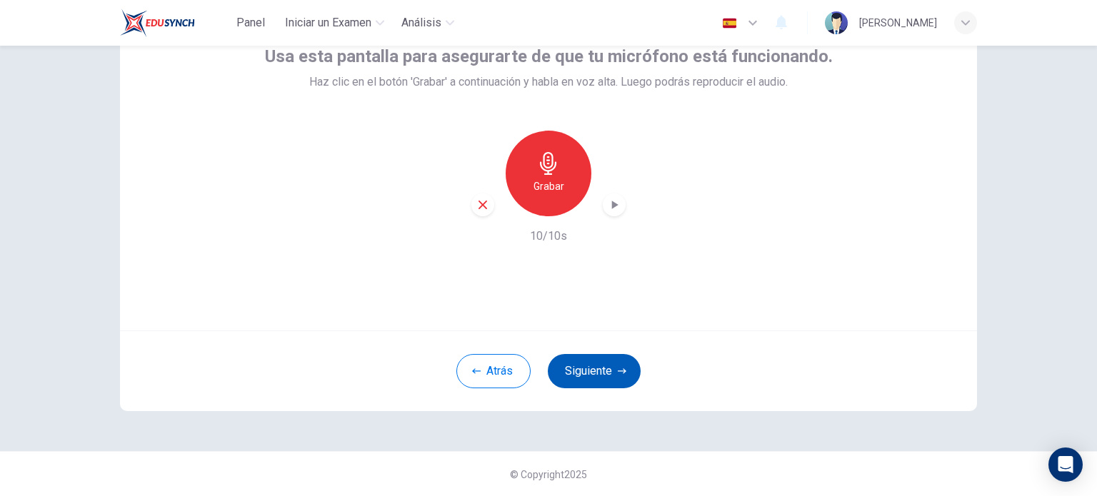  Describe the element at coordinates (251, 23) in the screenshot. I see `button: Panel` at that location.